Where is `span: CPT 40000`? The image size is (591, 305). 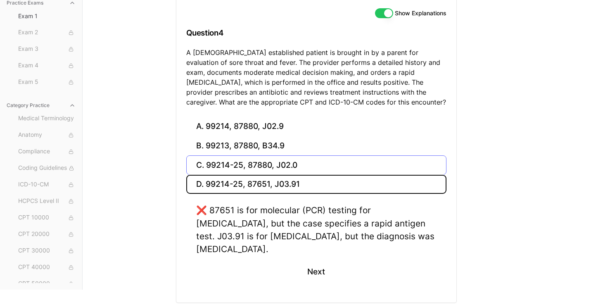 span: CPT 40000 is located at coordinates (47, 267).